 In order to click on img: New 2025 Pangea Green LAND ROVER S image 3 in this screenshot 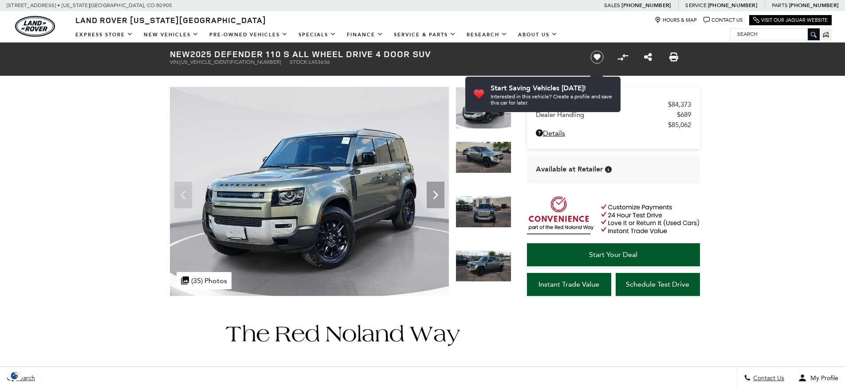, I will do `click(483, 212)`.